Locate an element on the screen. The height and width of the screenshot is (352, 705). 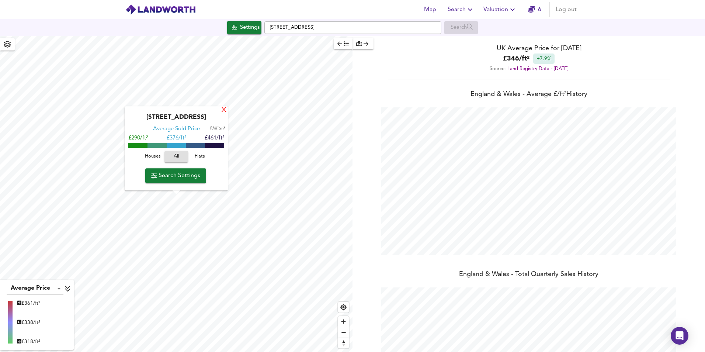
span: Zoom out is located at coordinates (343, 332).